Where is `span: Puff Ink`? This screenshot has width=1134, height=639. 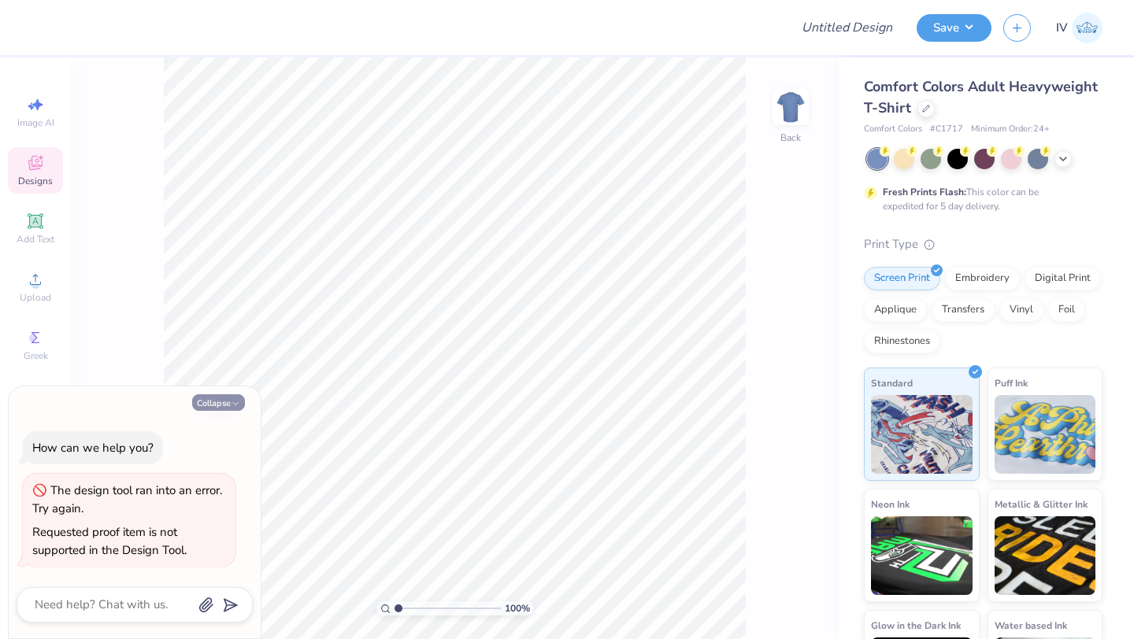
span: Puff Ink is located at coordinates (1011, 383).